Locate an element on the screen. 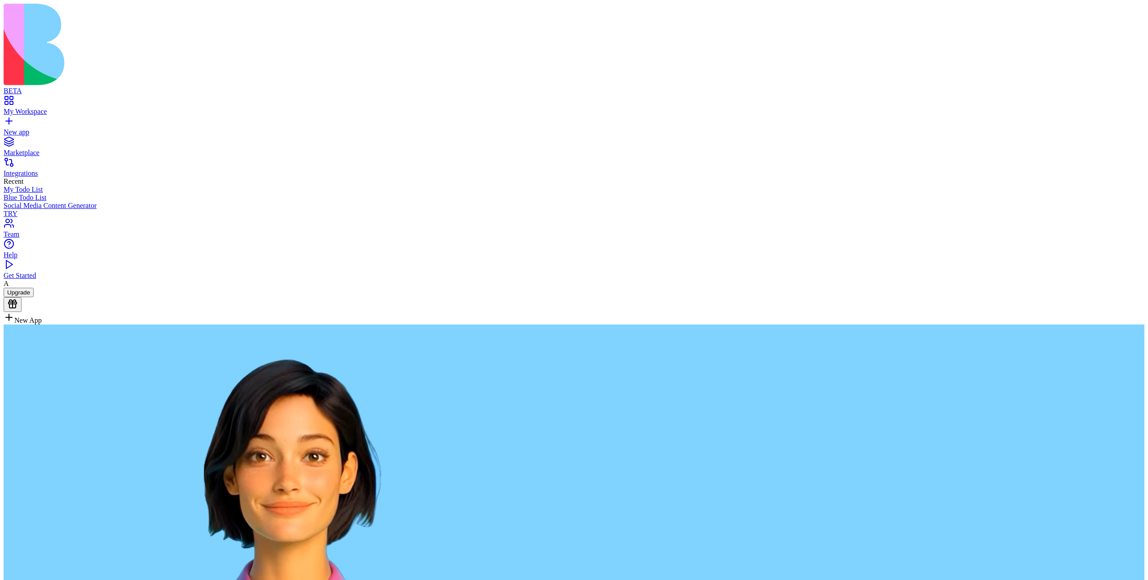 Image resolution: width=1148 pixels, height=580 pixels. a: Upgrade is located at coordinates (18, 292).